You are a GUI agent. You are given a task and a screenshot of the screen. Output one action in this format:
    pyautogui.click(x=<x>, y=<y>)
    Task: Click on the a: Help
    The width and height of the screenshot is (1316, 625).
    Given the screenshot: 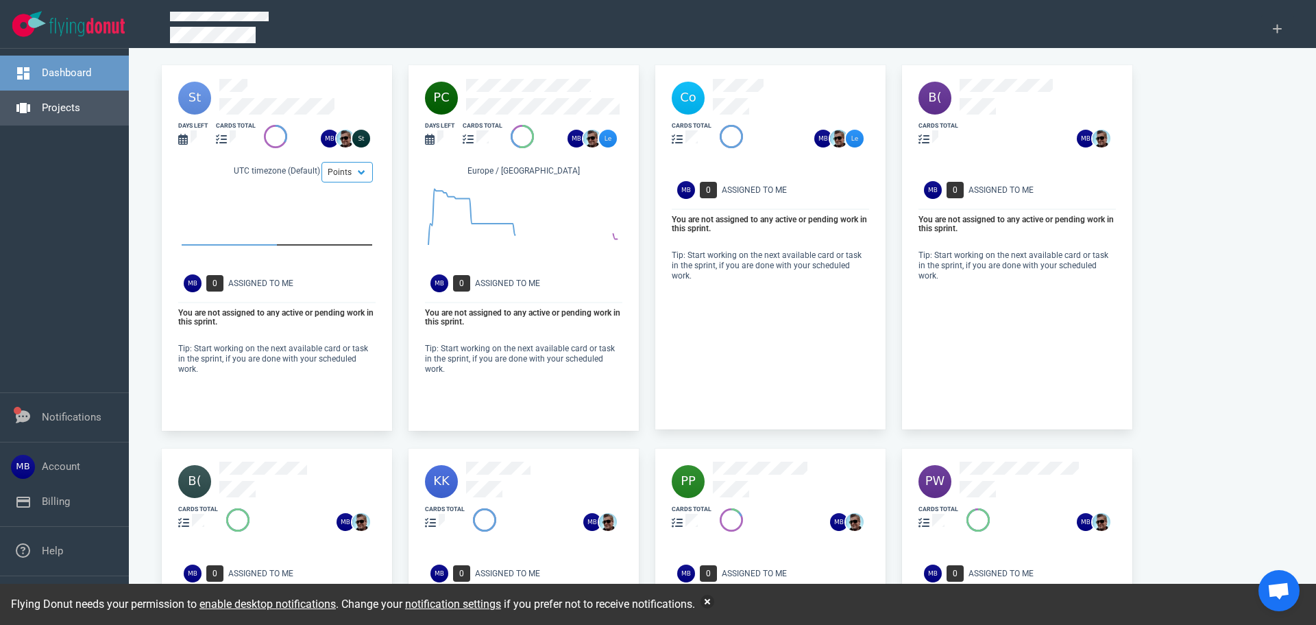 What is the action you would take?
    pyautogui.click(x=52, y=551)
    